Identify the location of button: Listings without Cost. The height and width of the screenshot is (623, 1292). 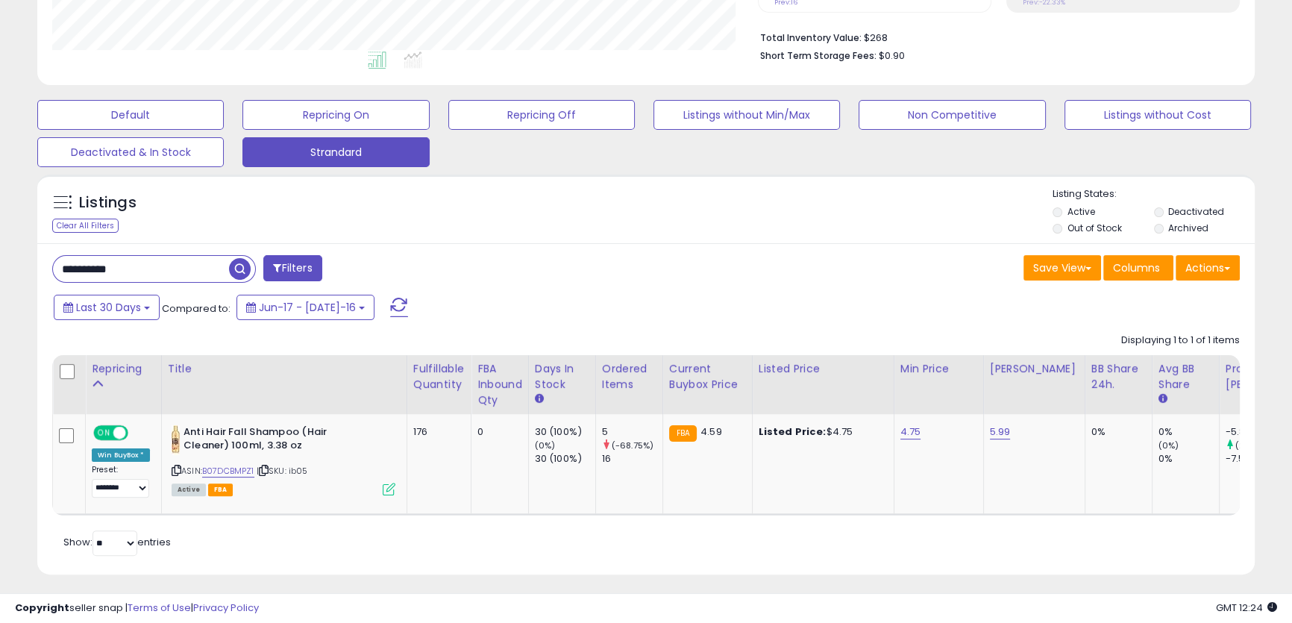
(1157, 115).